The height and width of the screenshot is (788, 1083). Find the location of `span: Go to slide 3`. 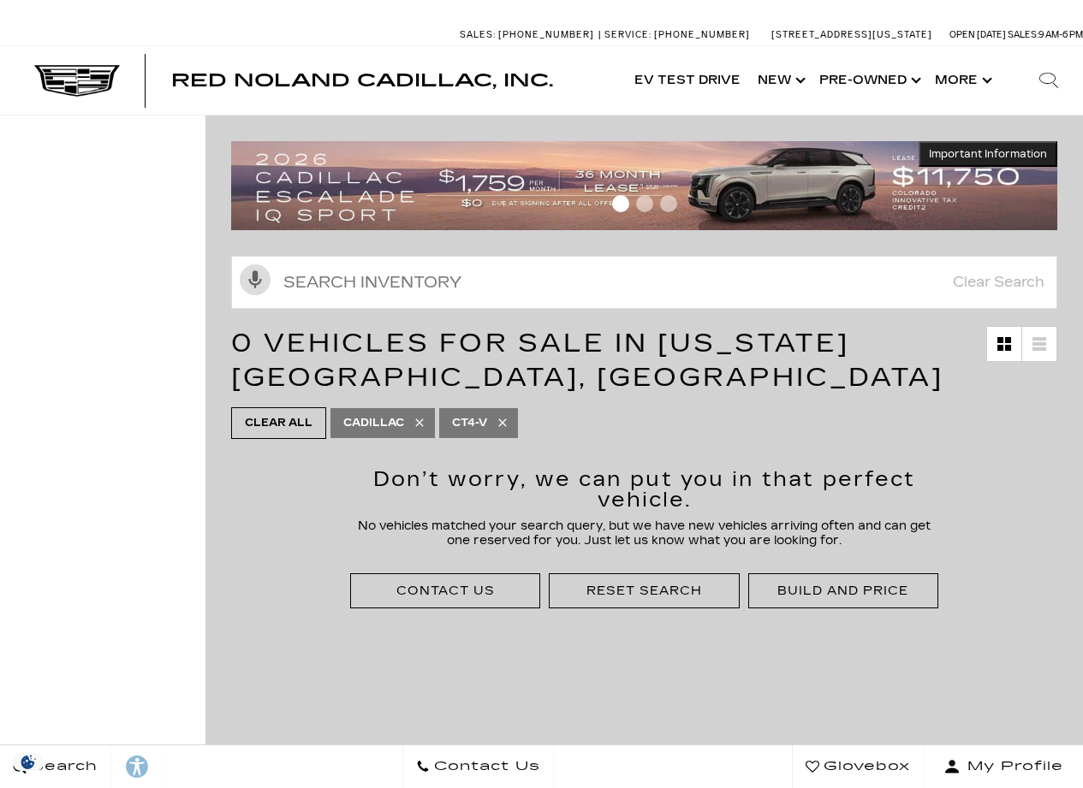

span: Go to slide 3 is located at coordinates (668, 204).